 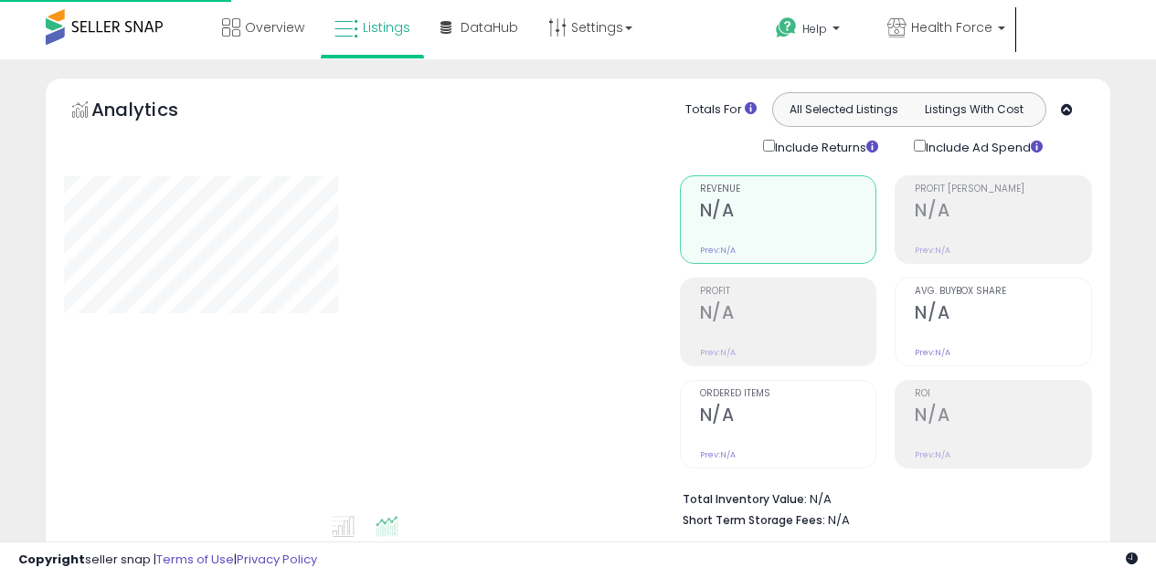 I want to click on div: Include Returns, so click(x=824, y=146).